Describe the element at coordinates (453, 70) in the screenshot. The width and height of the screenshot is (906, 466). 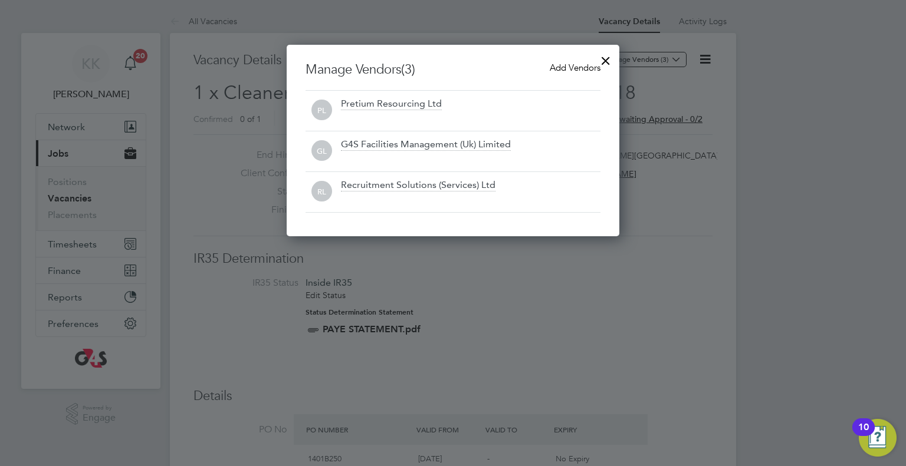
I see `h3: Manage Vendors` at that location.